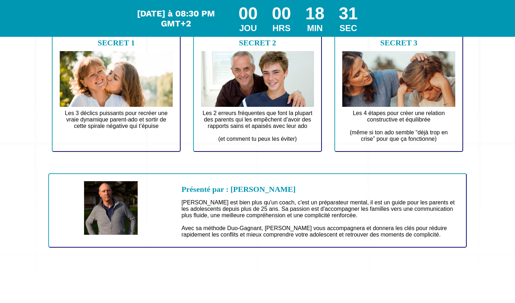 The height and width of the screenshot is (303, 515). I want to click on div: SEC, so click(348, 28).